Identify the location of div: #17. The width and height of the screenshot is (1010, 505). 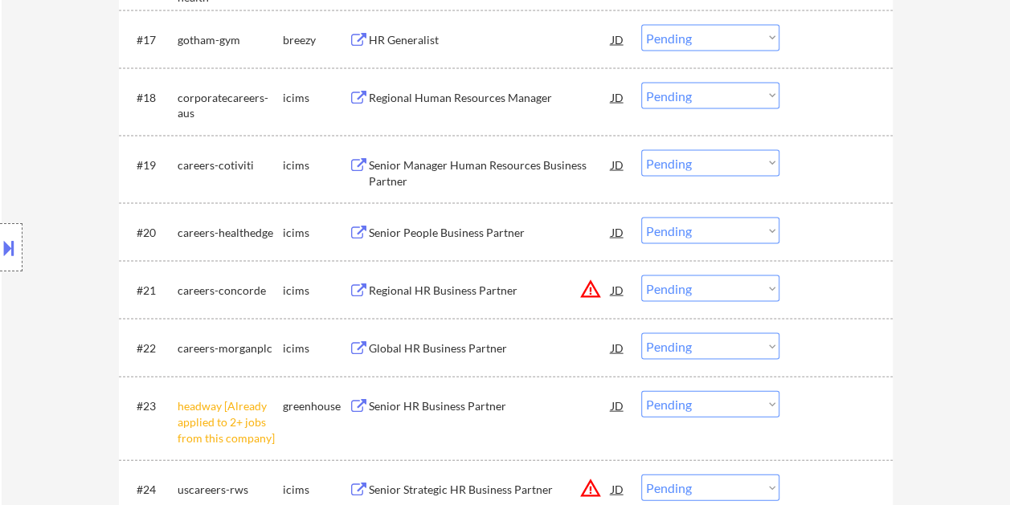
(150, 40).